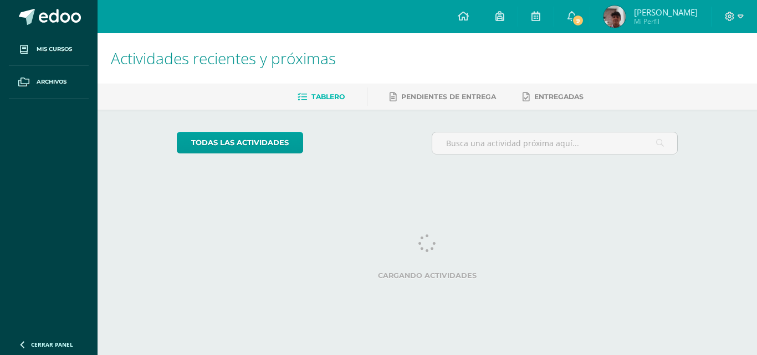 The width and height of the screenshot is (757, 355). I want to click on span: Pendientes de entrega, so click(448, 96).